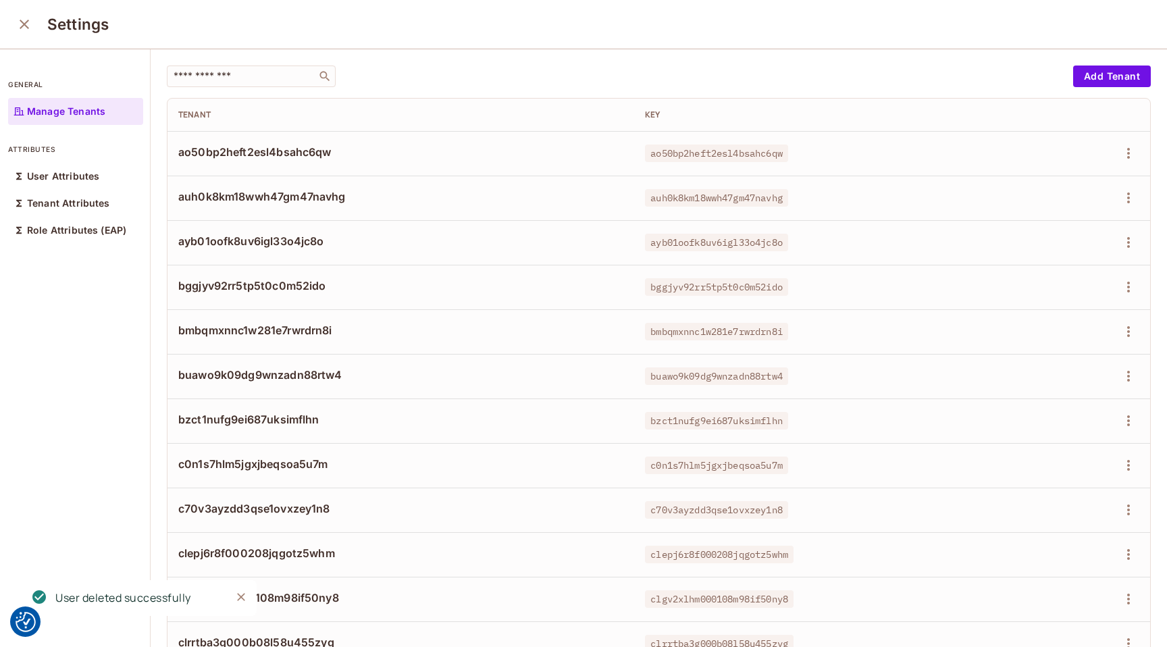 This screenshot has width=1167, height=647. I want to click on p: Tenant Attributes, so click(68, 203).